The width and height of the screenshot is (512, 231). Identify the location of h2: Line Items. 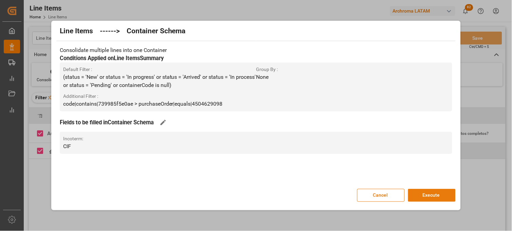
(76, 31).